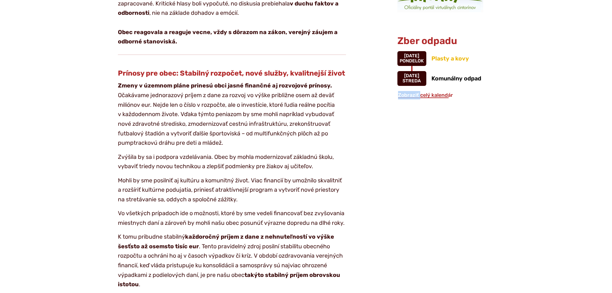  What do you see at coordinates (232, 218) in the screenshot?
I see `p: Vo všetkých prípadoch ide o možnosti, ktoré by sme vedeli financovať bez zvyšovania miestnych dan...` at bounding box center [232, 218].